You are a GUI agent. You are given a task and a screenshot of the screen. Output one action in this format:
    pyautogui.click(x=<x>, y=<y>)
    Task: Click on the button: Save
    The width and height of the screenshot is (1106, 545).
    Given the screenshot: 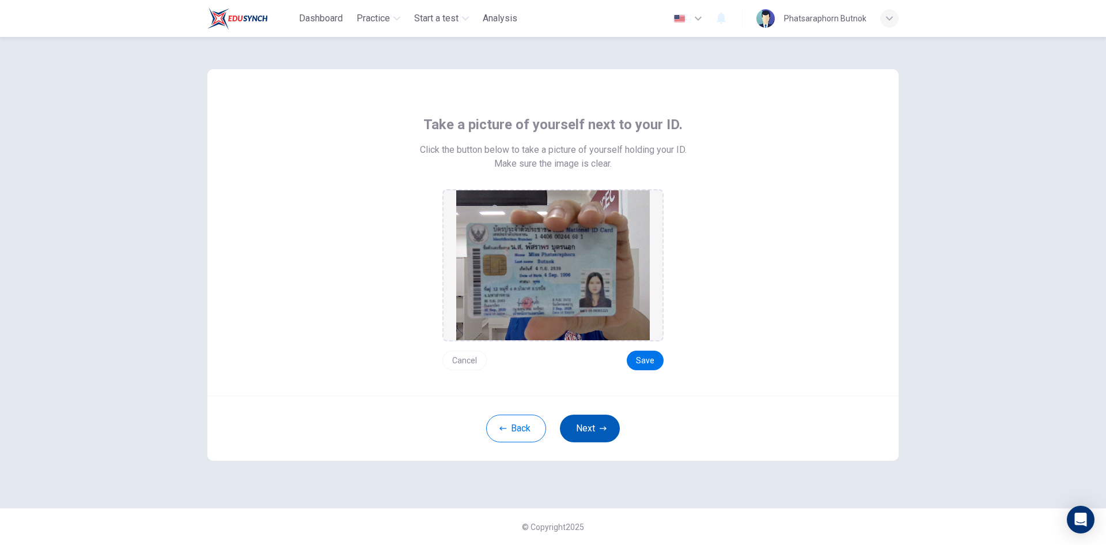 What is the action you would take?
    pyautogui.click(x=645, y=360)
    